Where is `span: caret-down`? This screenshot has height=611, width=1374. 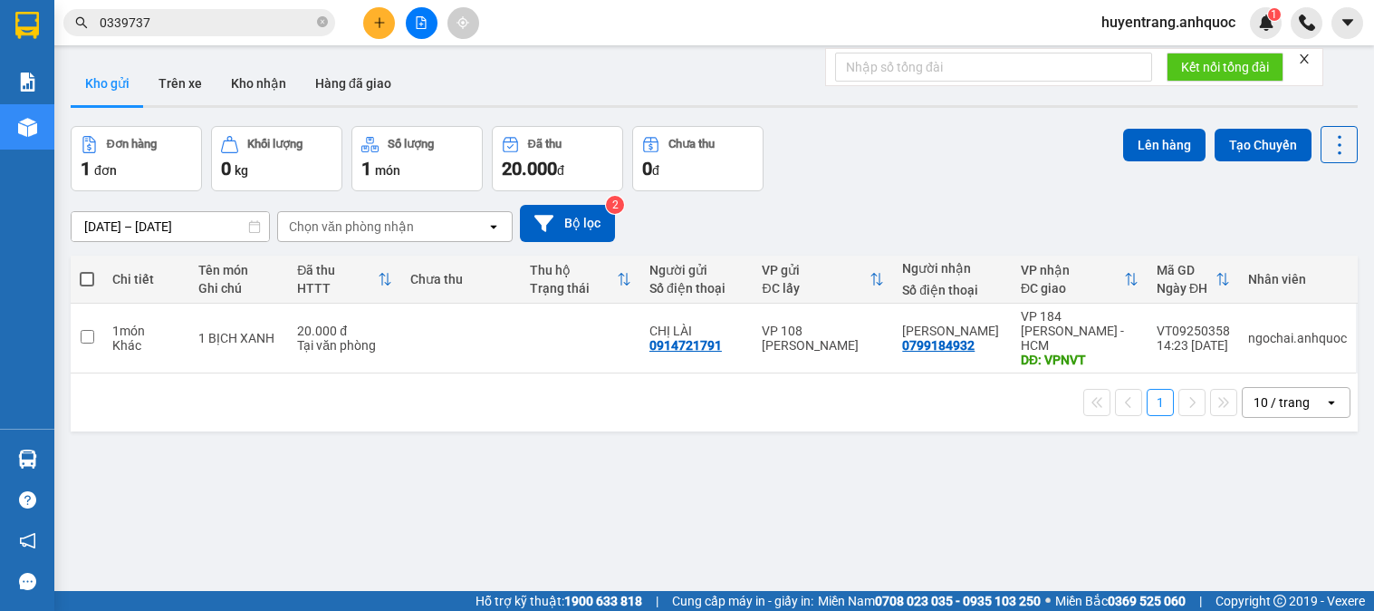
span: caret-down is located at coordinates (1348, 23).